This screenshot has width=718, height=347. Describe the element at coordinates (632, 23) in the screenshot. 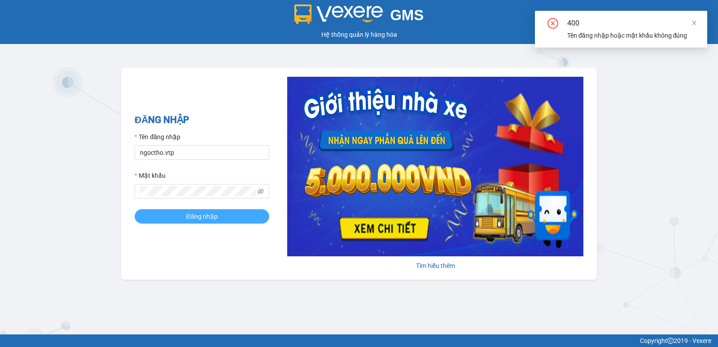

I see `div: 400` at that location.